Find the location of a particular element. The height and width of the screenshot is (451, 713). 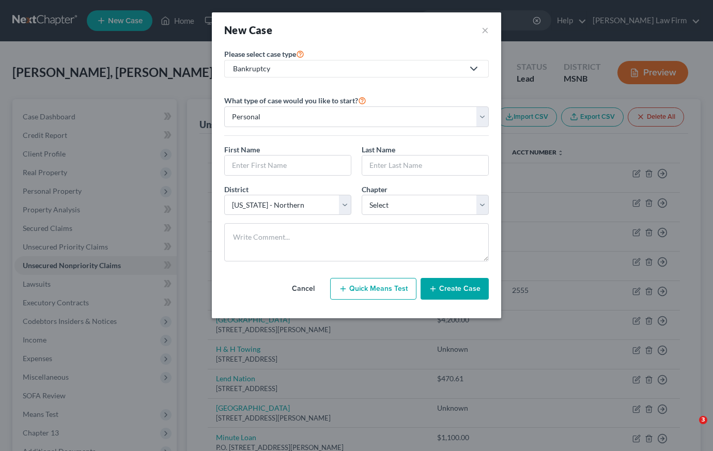

button: Quick Means Test is located at coordinates (373, 289).